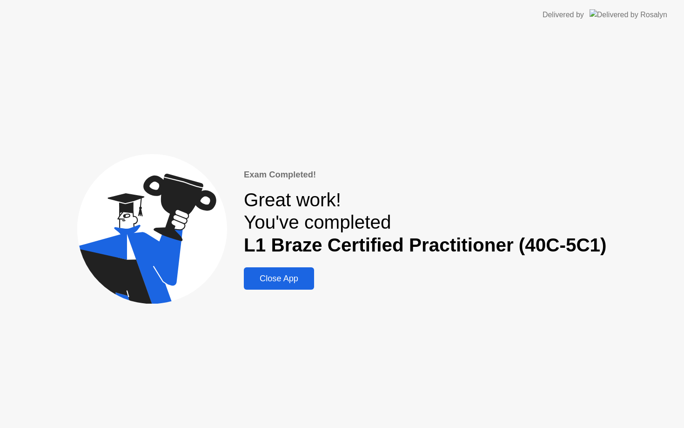 The width and height of the screenshot is (684, 428). I want to click on img: Delivered by Rosalyn, so click(629, 14).